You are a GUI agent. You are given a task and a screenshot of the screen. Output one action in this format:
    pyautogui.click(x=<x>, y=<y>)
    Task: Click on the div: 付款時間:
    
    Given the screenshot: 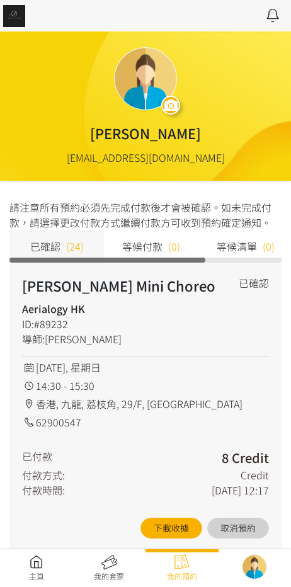 What is the action you would take?
    pyautogui.click(x=43, y=490)
    